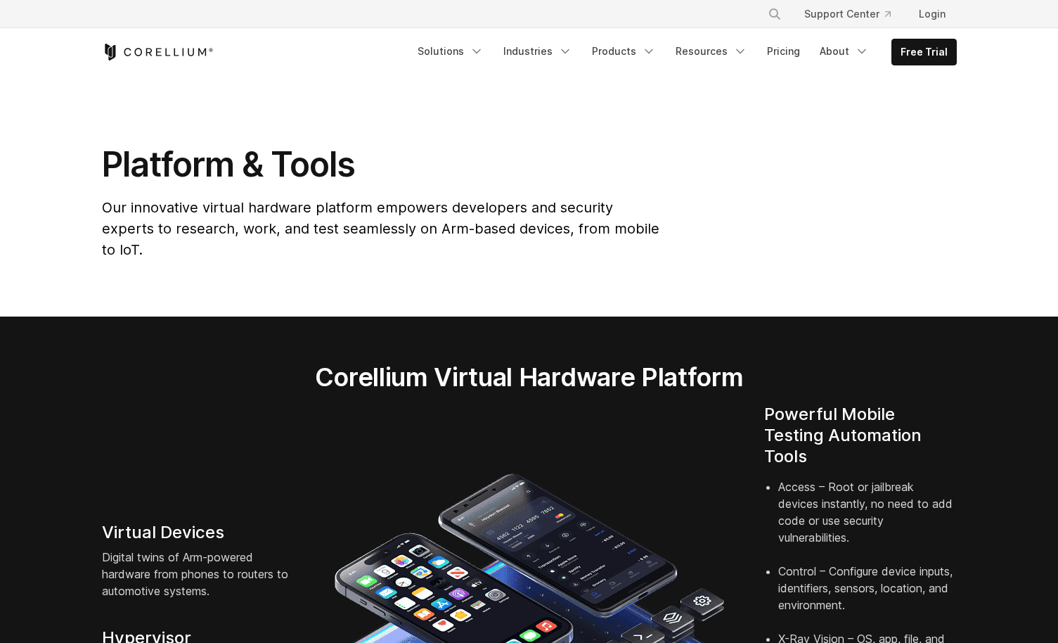  Describe the element at coordinates (847, 14) in the screenshot. I see `a: Support Center` at that location.